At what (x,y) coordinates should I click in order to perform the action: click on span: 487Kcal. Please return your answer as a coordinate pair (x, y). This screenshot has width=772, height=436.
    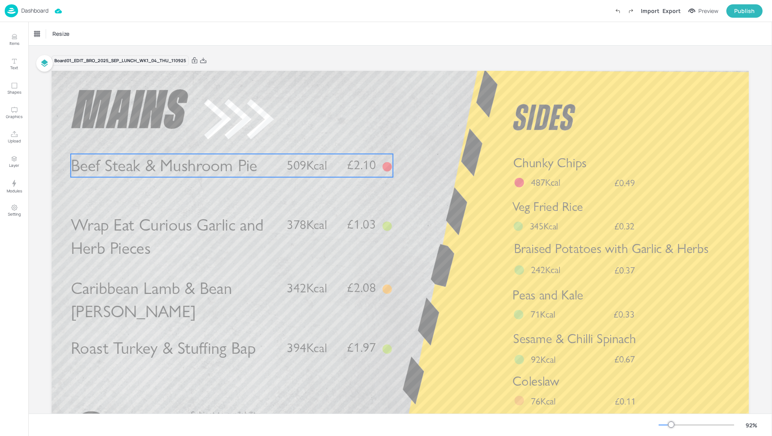
    Looking at the image, I should click on (545, 183).